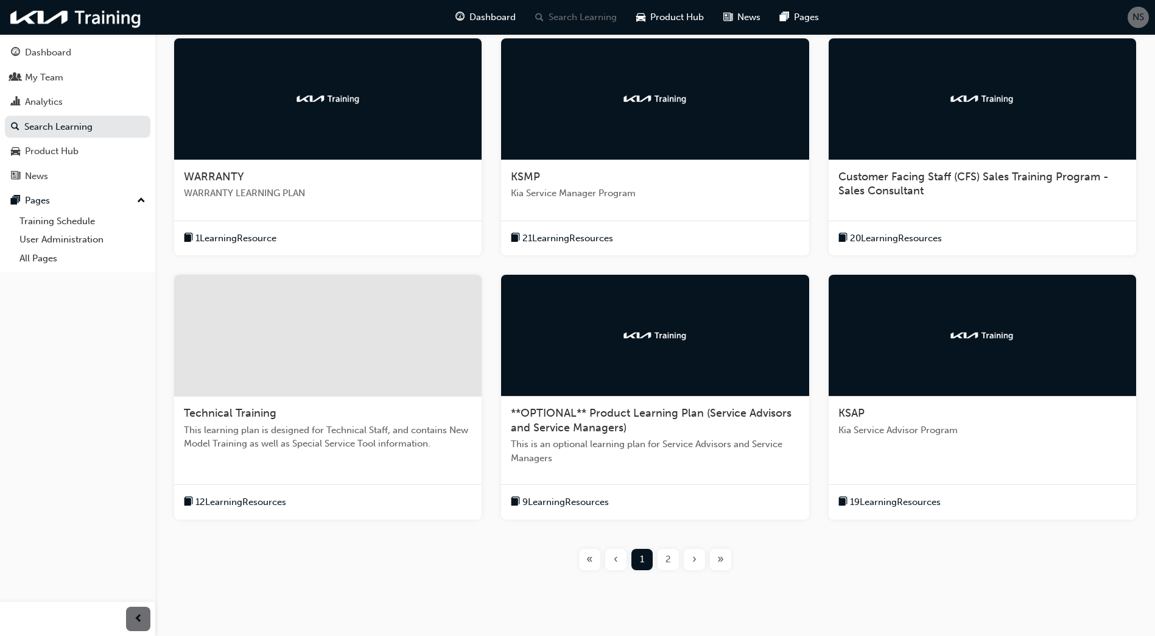 The width and height of the screenshot is (1155, 636). What do you see at coordinates (77, 102) in the screenshot?
I see `a: Analytics` at bounding box center [77, 102].